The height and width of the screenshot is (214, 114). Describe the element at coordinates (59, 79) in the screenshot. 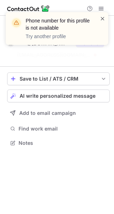

I see `div: Save to List / ATS / CRM` at that location.